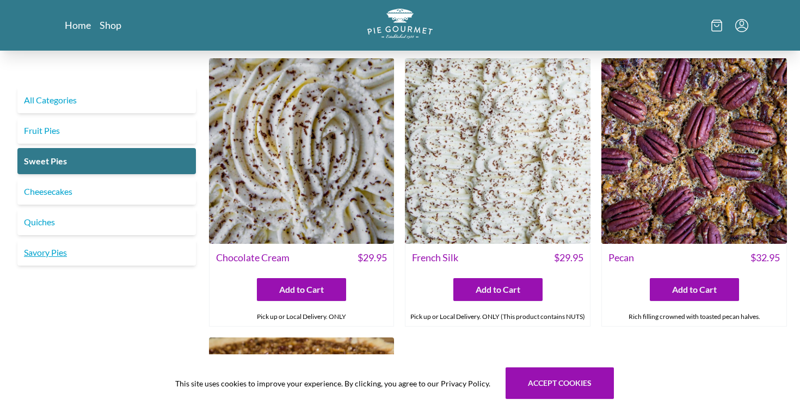 This screenshot has height=412, width=800. What do you see at coordinates (741, 26) in the screenshot?
I see `button: Menu` at bounding box center [741, 26].